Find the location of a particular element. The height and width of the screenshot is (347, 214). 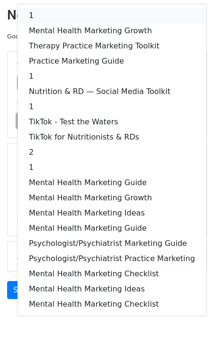

a: TikTok for Nutritionists & RDs is located at coordinates (112, 137).